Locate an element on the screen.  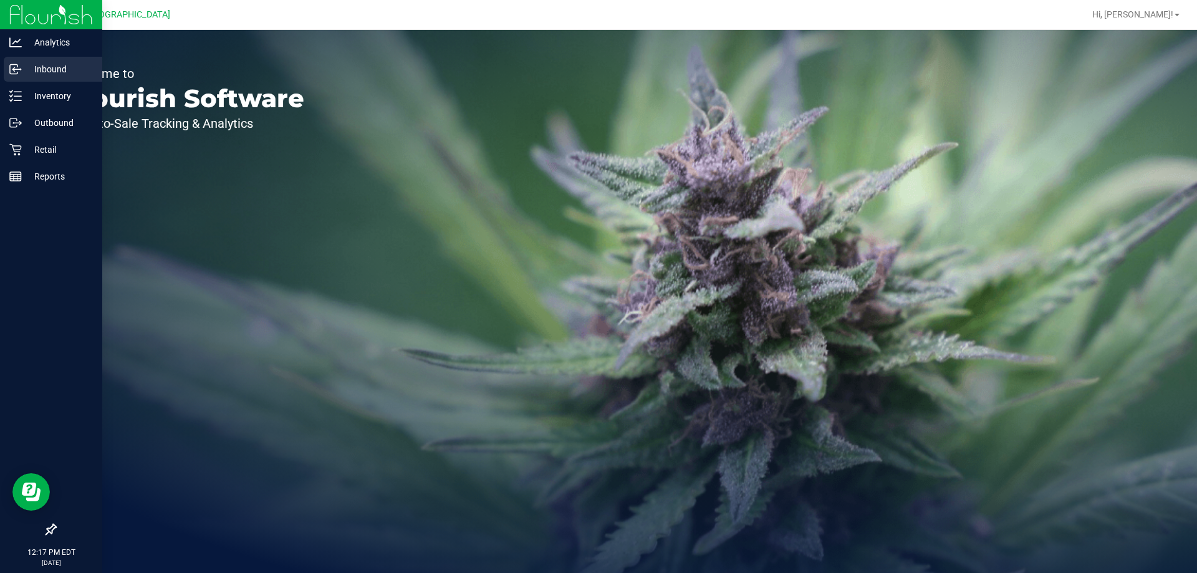
p: Reports is located at coordinates (59, 176).